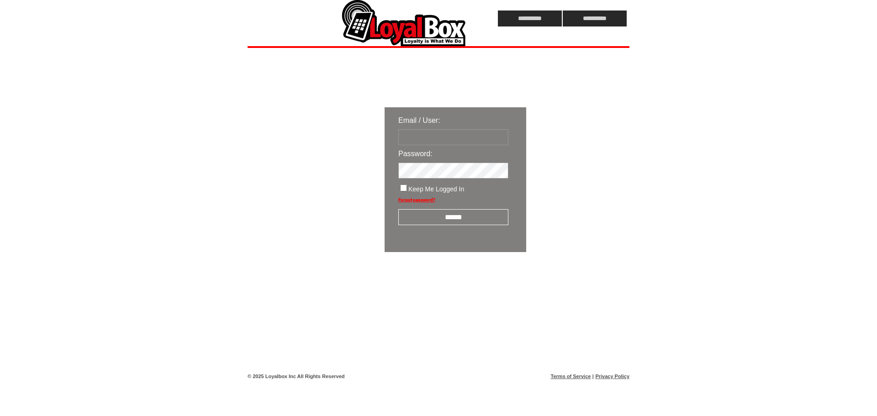  I want to click on a: Terms of Service, so click(571, 377).